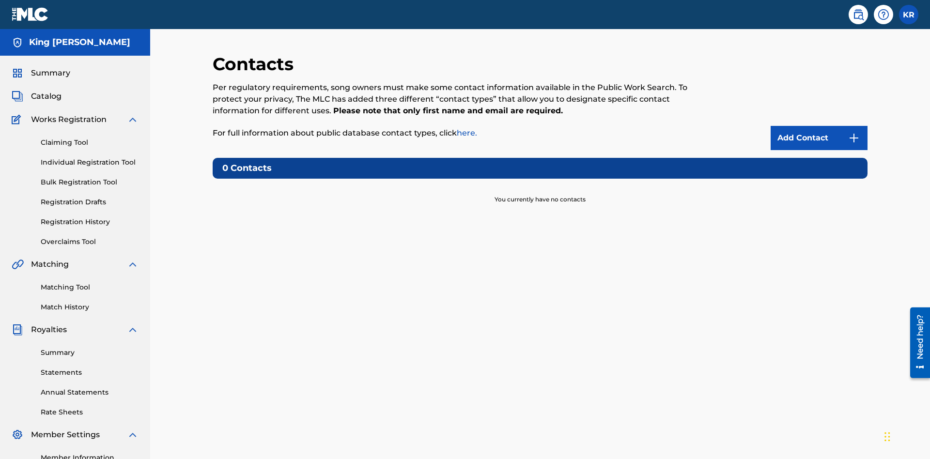  Describe the element at coordinates (69, 120) in the screenshot. I see `span: Works Registration` at that location.